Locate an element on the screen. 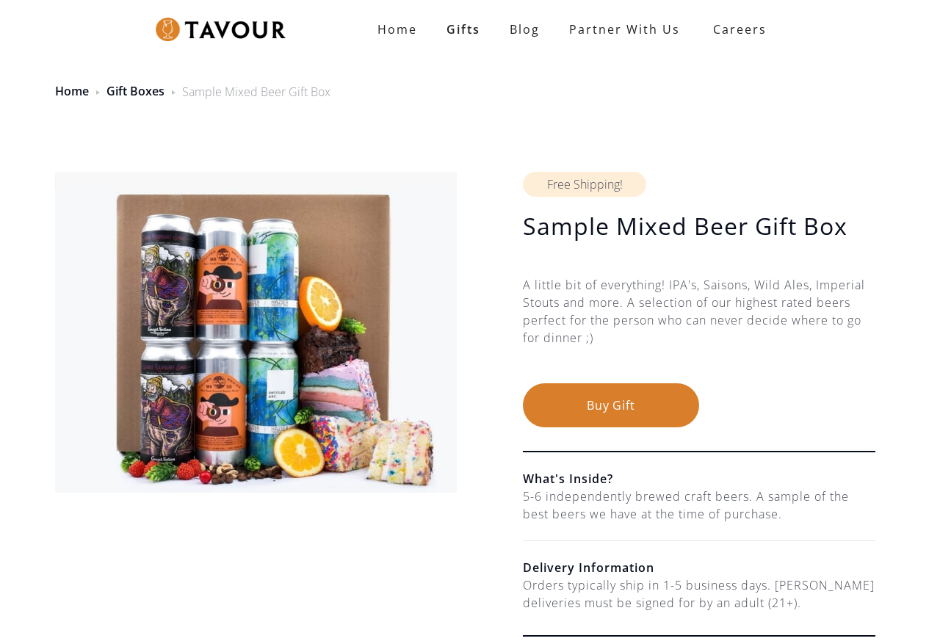  div: Free Shipping! is located at coordinates (585, 184).